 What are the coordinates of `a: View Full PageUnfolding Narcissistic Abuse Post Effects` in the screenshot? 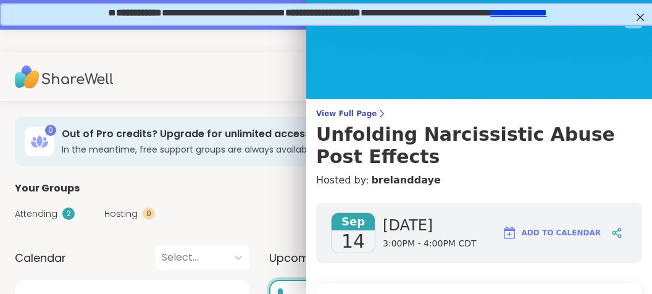 It's located at (479, 138).